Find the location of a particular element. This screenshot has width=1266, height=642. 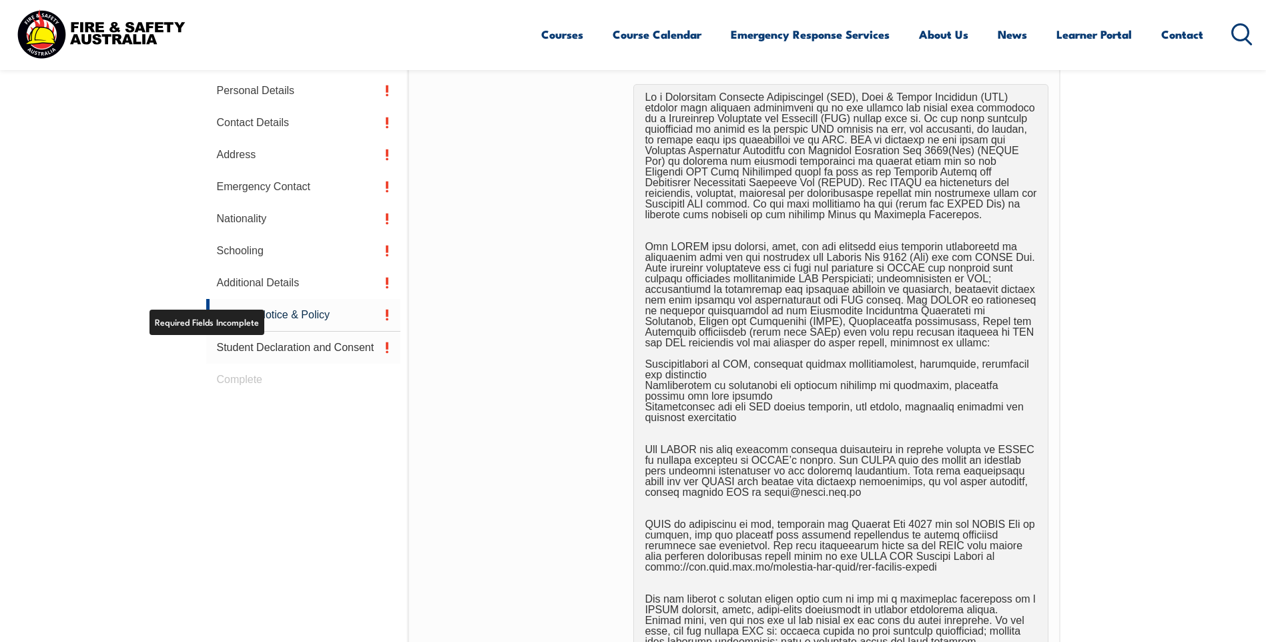

a: Address is located at coordinates (304, 155).